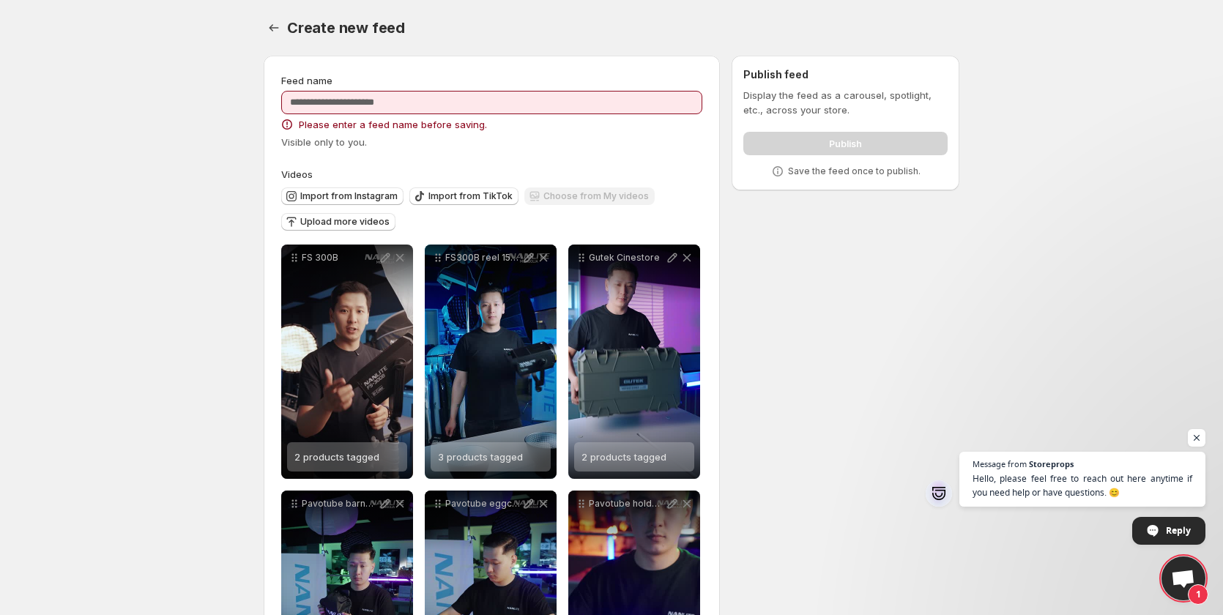 The image size is (1223, 615). What do you see at coordinates (480, 457) in the screenshot?
I see `span: 3 products tagged` at bounding box center [480, 457].